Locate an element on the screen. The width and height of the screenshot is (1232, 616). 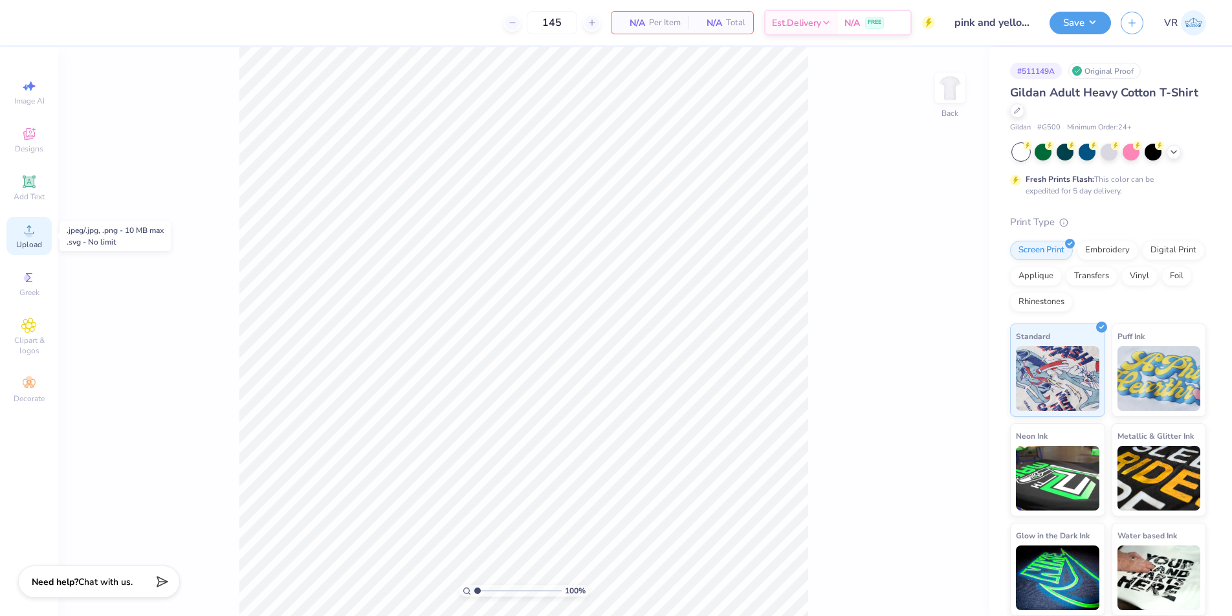
div: Digital Print is located at coordinates (1173, 250).